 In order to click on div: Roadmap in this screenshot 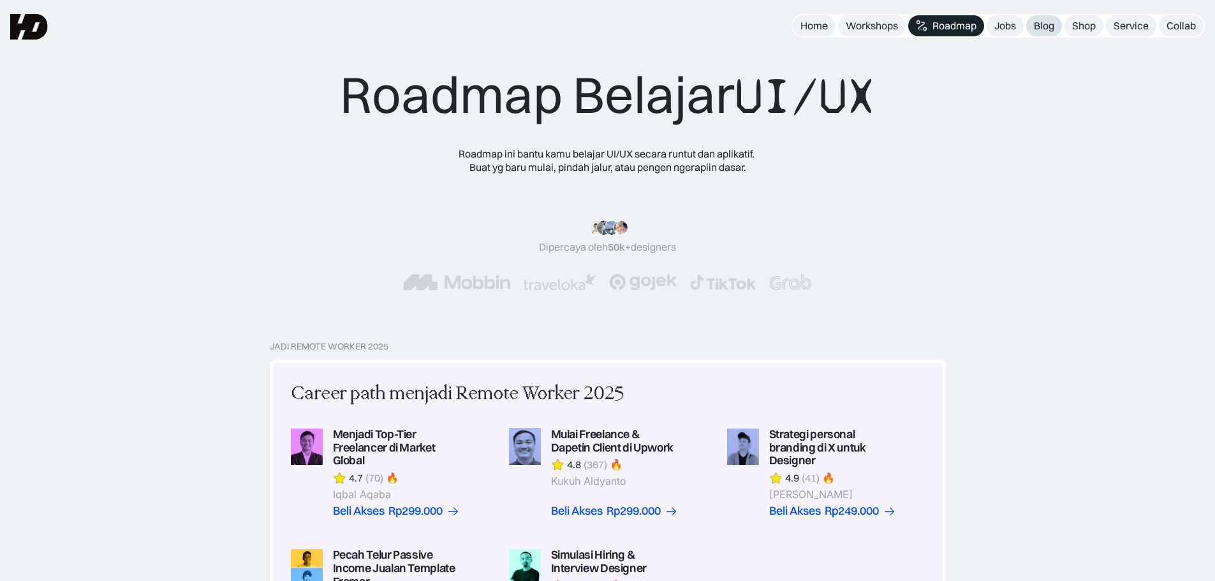, I will do `click(954, 26)`.